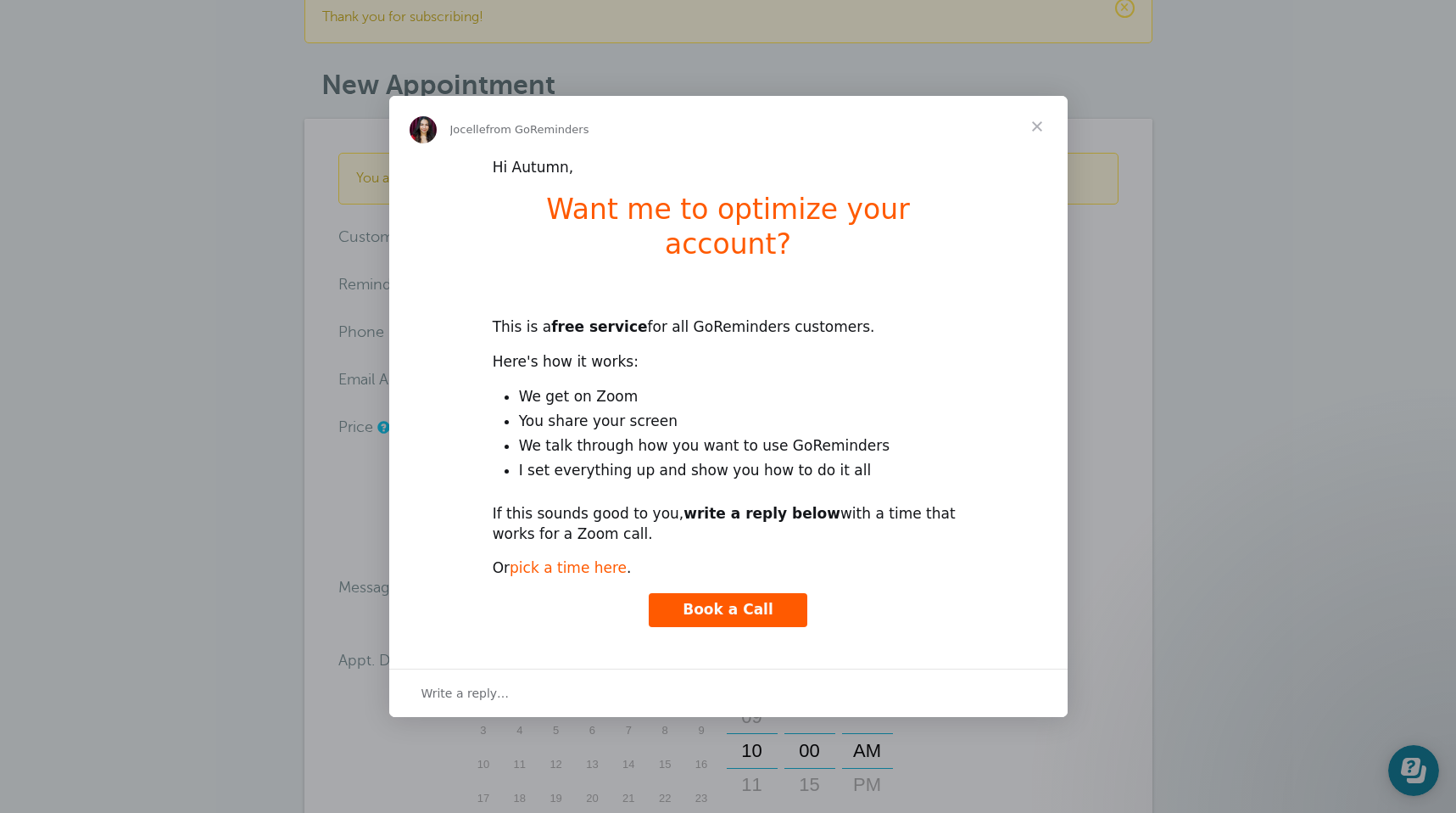 The image size is (1456, 813). What do you see at coordinates (741, 446) in the screenshot?
I see `li: We talk through how you want to use GoReminders` at bounding box center [741, 446].